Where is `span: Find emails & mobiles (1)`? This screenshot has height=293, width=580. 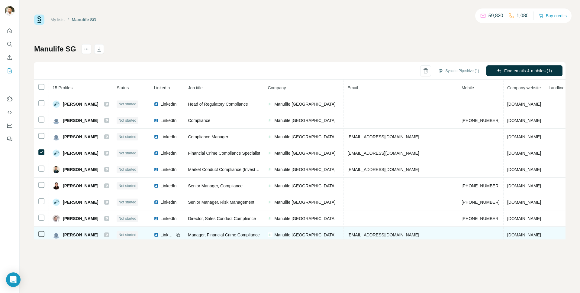 span: Find emails & mobiles (1) is located at coordinates (528, 71).